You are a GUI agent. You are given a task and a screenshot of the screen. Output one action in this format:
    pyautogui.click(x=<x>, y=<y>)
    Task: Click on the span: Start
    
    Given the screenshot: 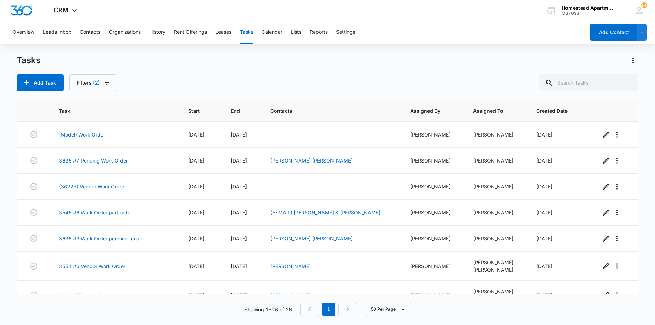 What is the action you would take?
    pyautogui.click(x=196, y=111)
    